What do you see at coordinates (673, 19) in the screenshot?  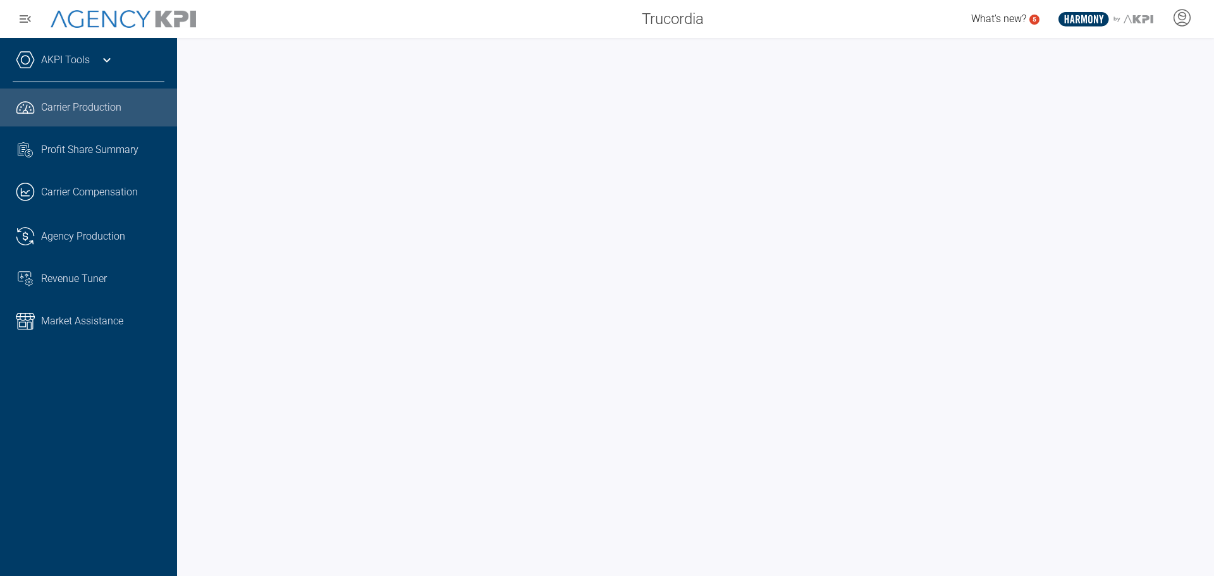 I see `span: Trucordia` at bounding box center [673, 19].